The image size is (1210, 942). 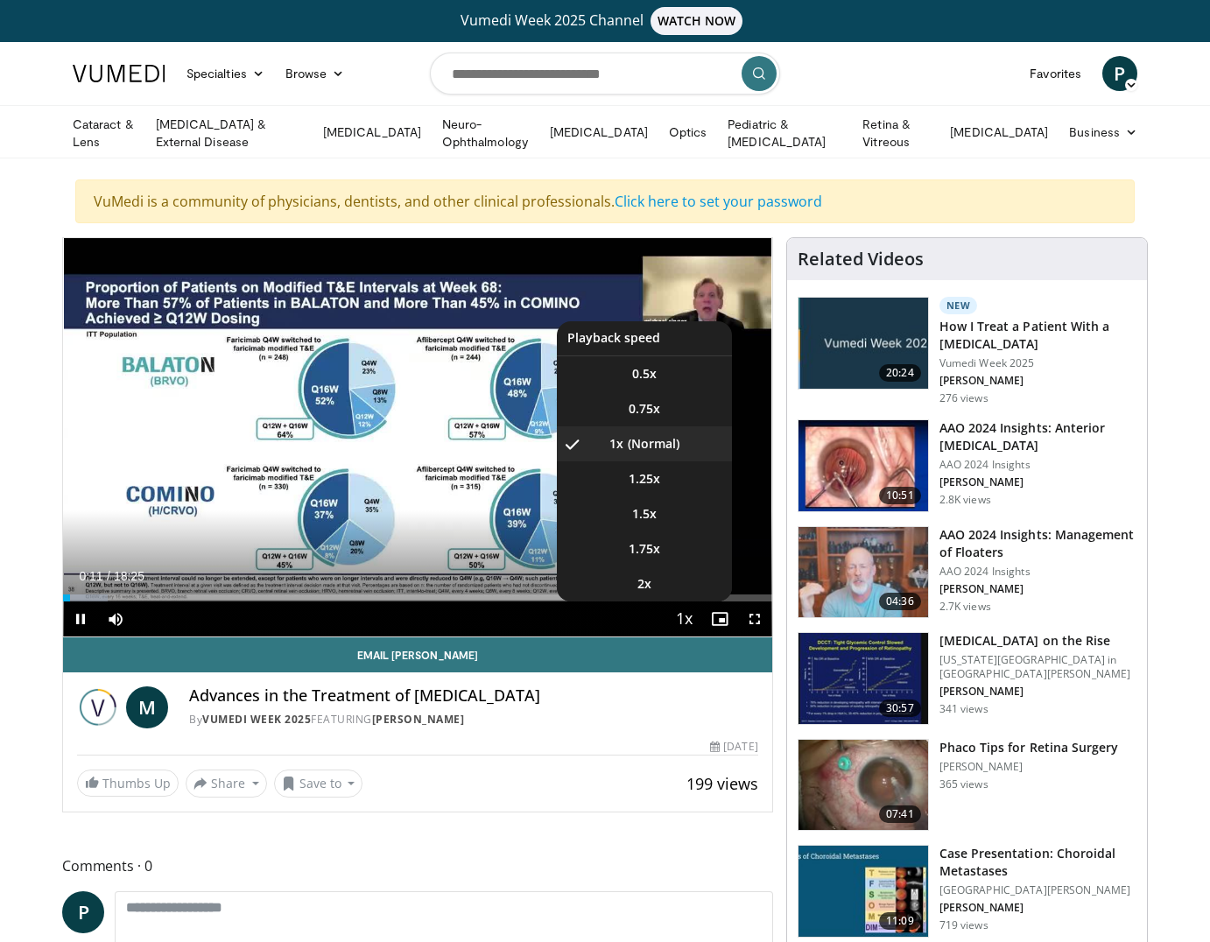 I want to click on h3: Case Presentation: Choroidal Metastases, so click(x=1037, y=862).